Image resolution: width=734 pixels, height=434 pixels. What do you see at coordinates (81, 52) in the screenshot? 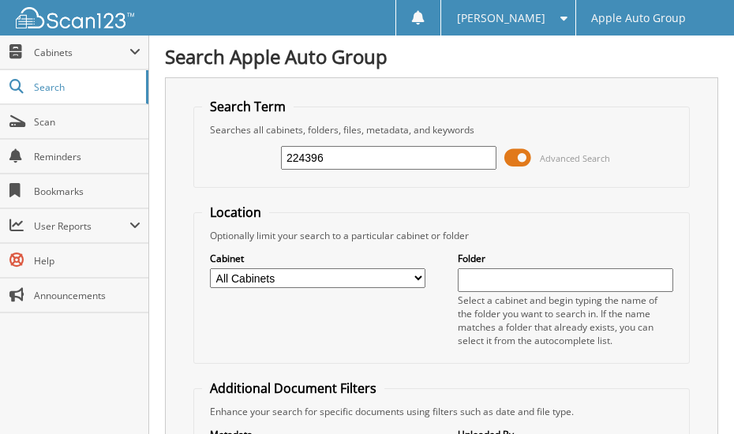
I see `span: Cabinets` at bounding box center [81, 52].